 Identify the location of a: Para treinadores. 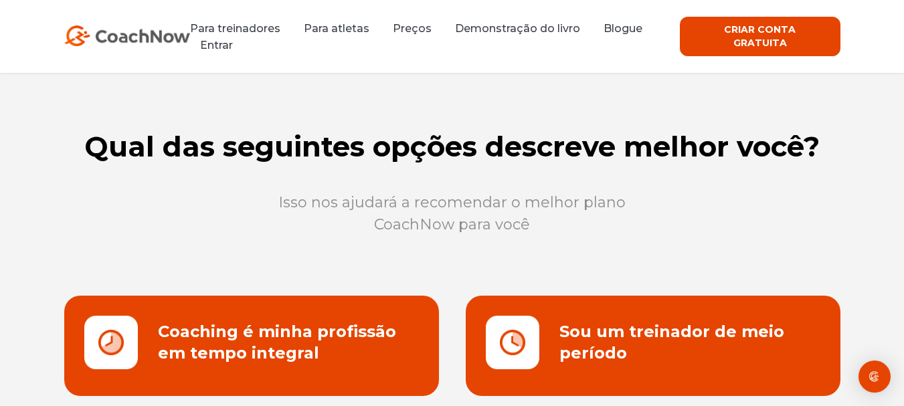
(235, 28).